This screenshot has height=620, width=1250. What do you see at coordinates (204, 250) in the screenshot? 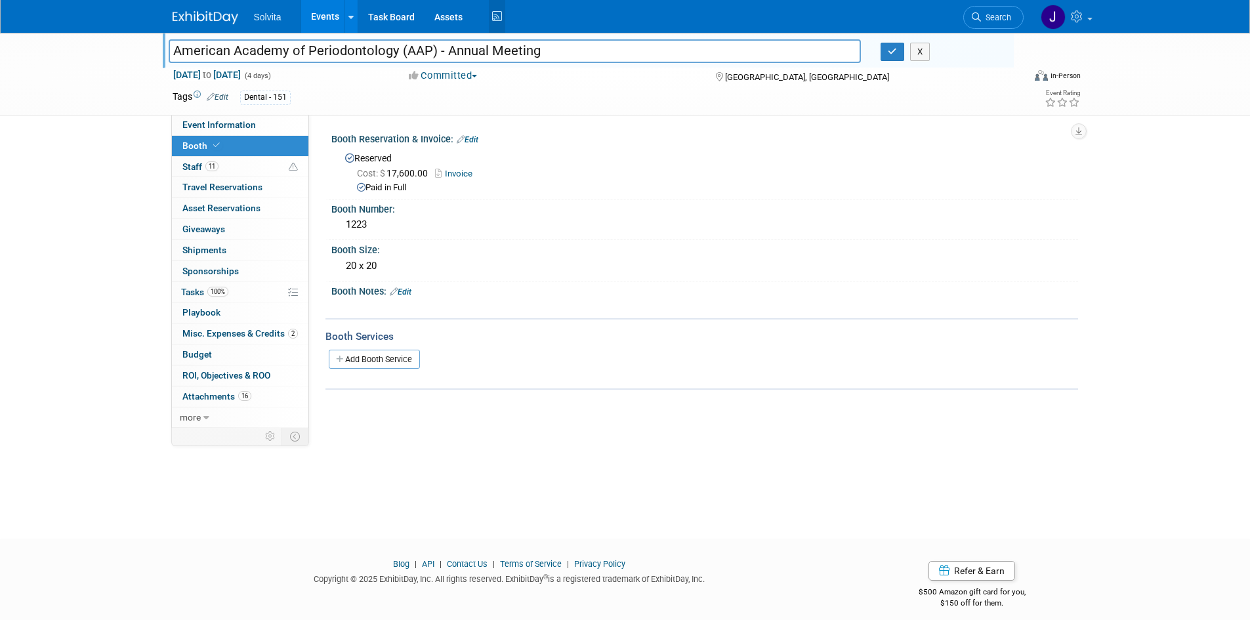
I see `span: Shipments` at bounding box center [204, 250].